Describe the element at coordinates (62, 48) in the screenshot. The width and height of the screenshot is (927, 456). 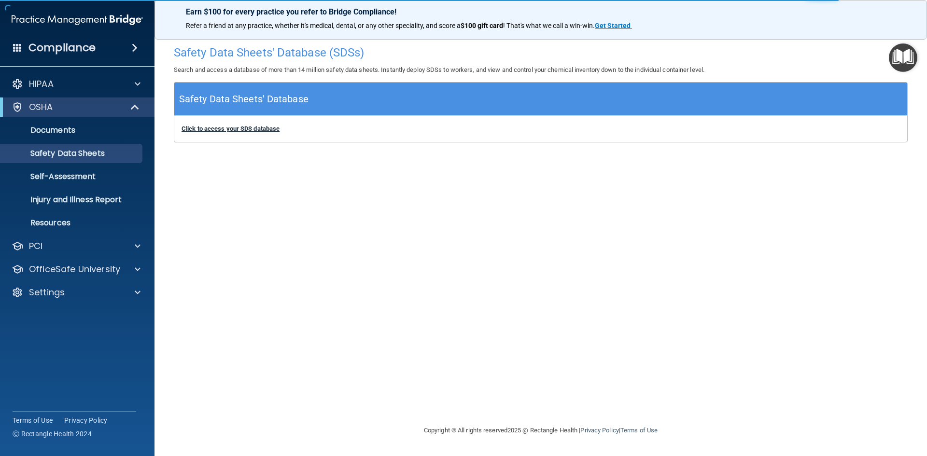
I see `h4: Compliance` at that location.